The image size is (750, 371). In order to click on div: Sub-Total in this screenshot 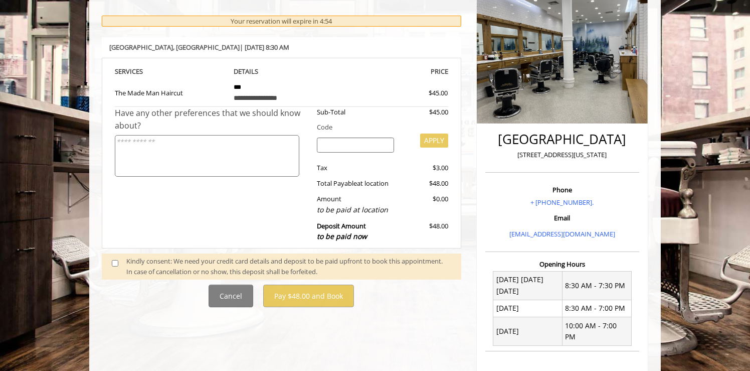, I will do `click(356, 112)`.